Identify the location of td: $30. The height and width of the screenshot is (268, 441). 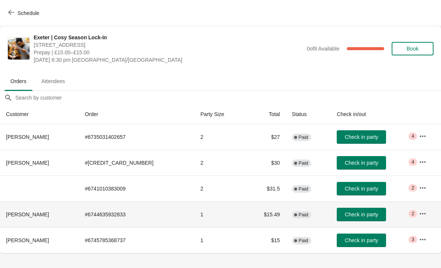
(266, 162).